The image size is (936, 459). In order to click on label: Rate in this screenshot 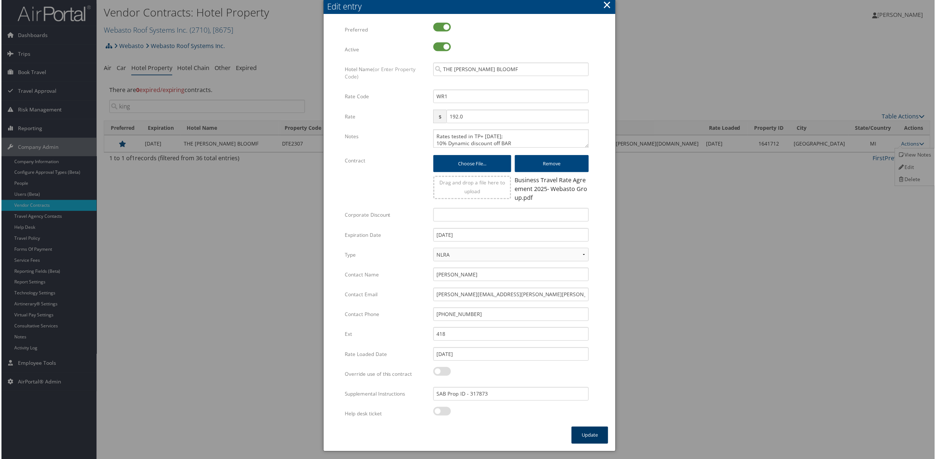, I will do `click(386, 117)`.